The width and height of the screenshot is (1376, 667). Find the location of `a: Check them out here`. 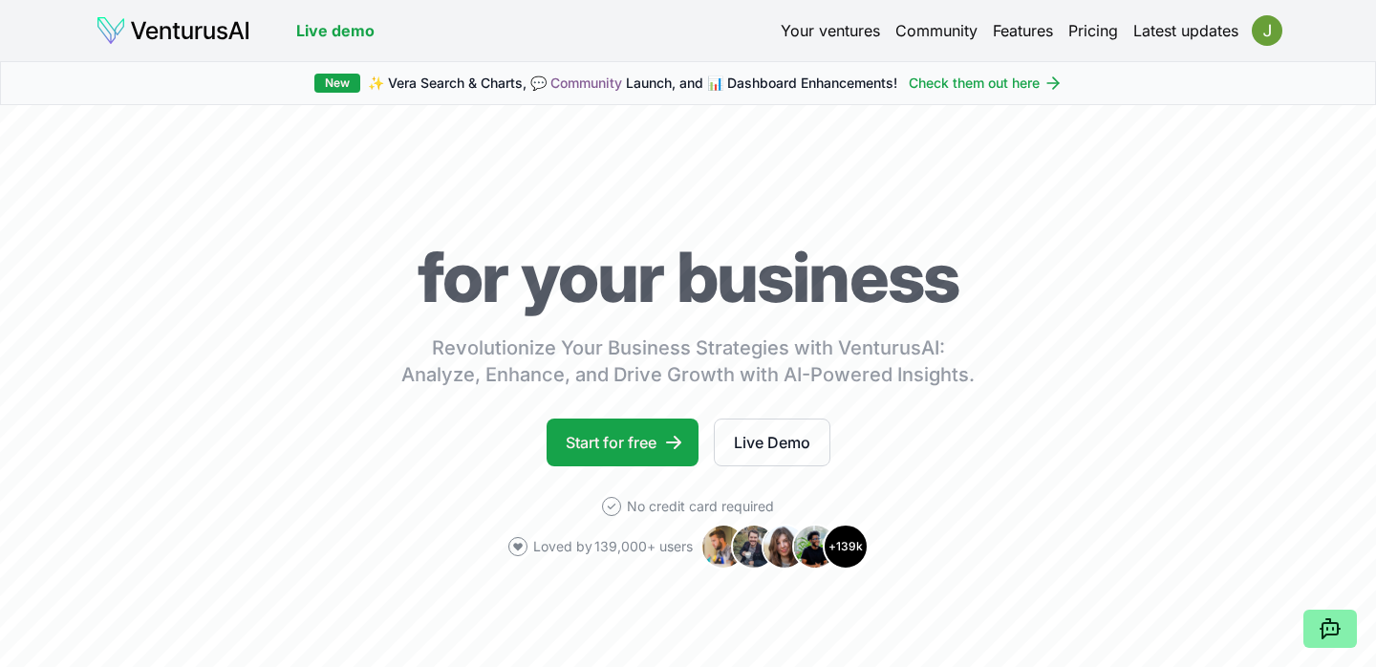

a: Check them out here is located at coordinates (985, 83).